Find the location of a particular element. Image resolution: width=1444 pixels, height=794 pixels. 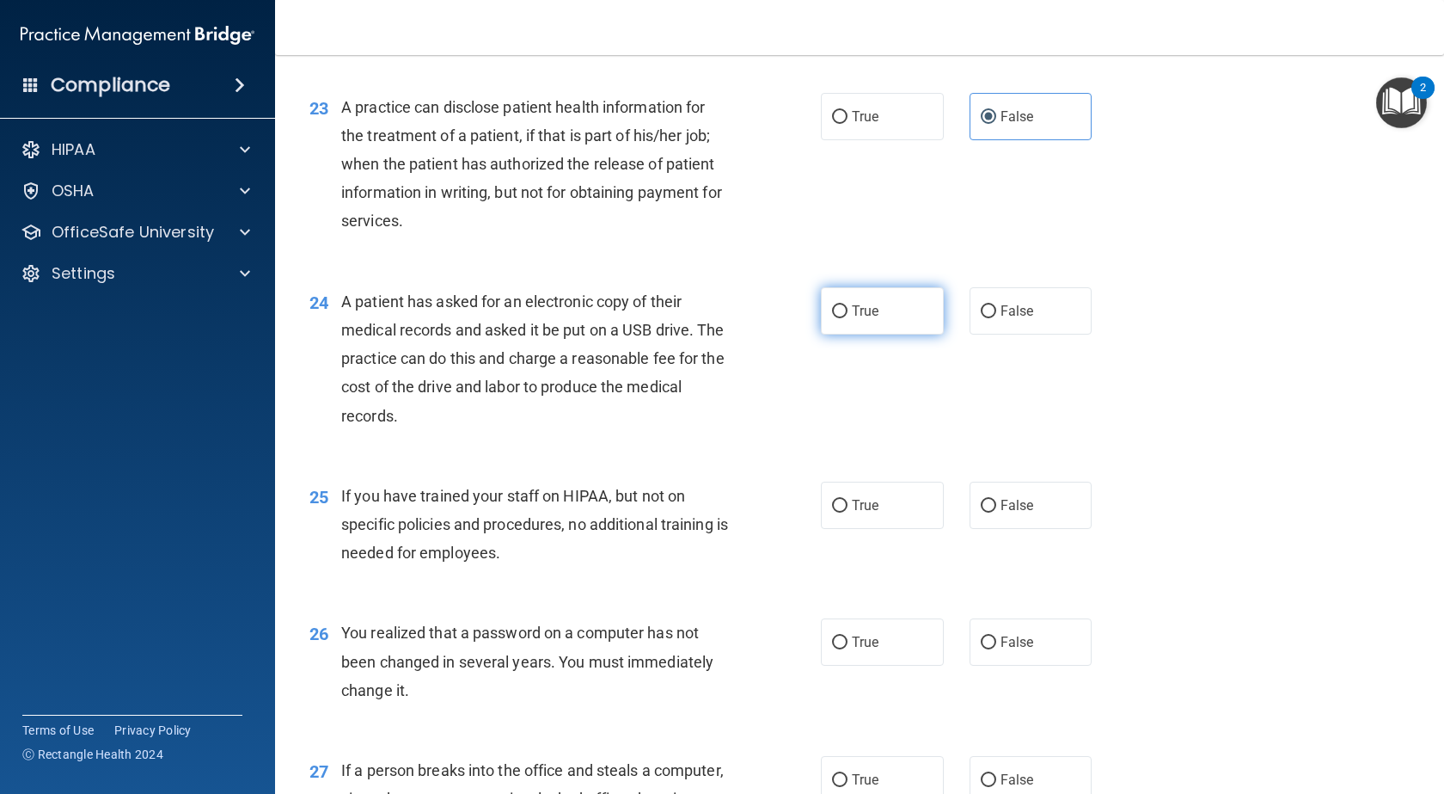

span: 24 is located at coordinates (319, 303).